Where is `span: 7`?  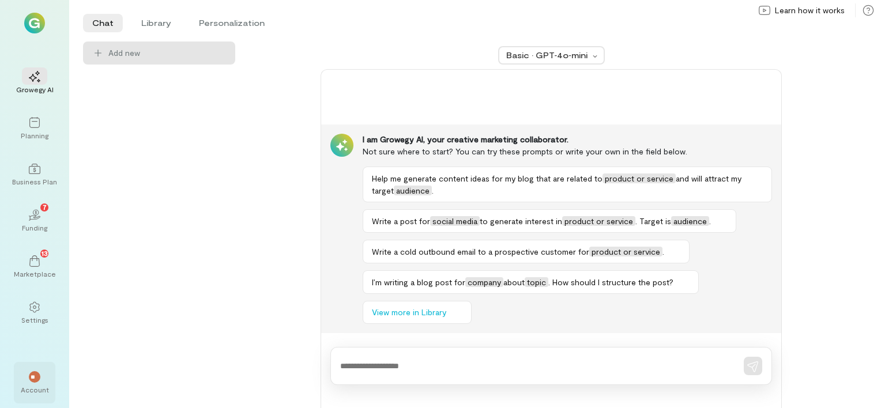
span: 7 is located at coordinates (44, 207).